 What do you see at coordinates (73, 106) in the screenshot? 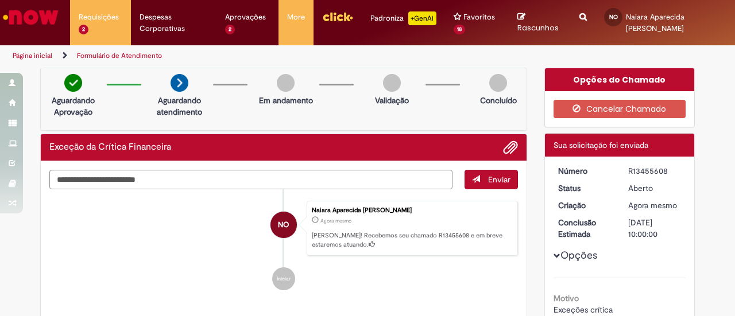
I see `p: Aguardando Aprovação` at bounding box center [73, 106].